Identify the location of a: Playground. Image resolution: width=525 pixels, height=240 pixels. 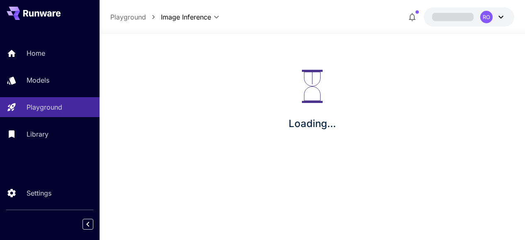
(128, 17).